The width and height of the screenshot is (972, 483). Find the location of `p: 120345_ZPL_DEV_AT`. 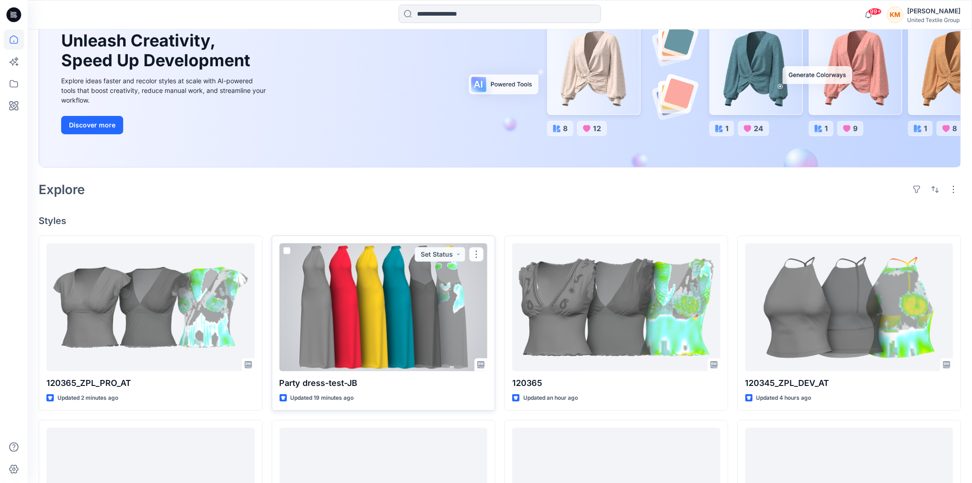

p: 120345_ZPL_DEV_AT is located at coordinates (849, 383).